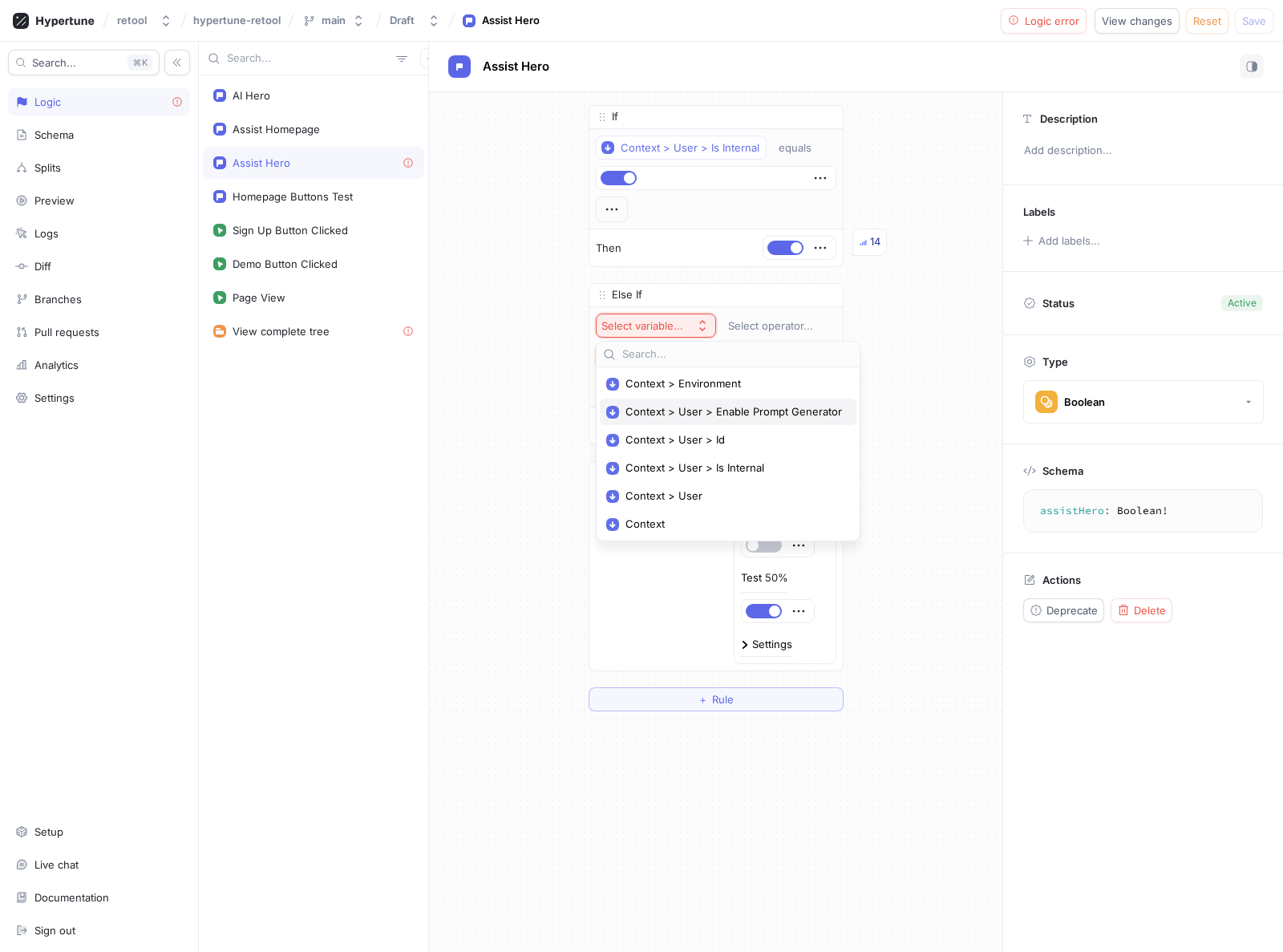  I want to click on div: View complete tree, so click(281, 331).